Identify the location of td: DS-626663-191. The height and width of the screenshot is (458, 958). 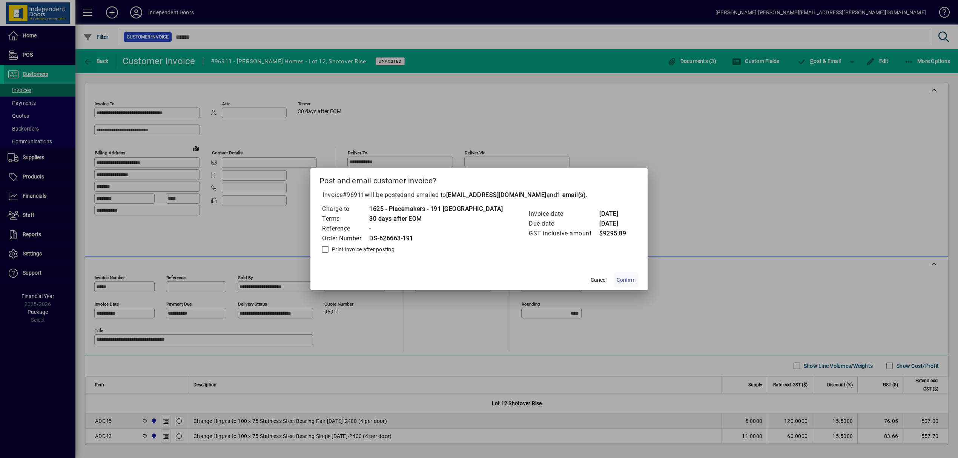
(436, 238).